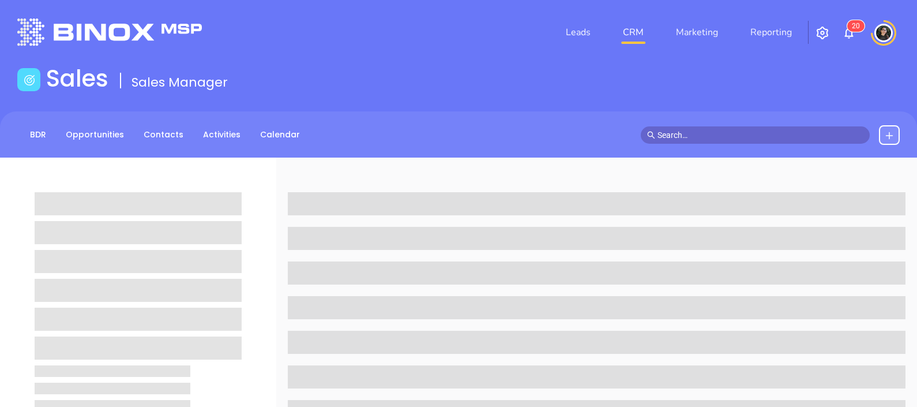  Describe the element at coordinates (856, 26) in the screenshot. I see `sup: 20` at that location.